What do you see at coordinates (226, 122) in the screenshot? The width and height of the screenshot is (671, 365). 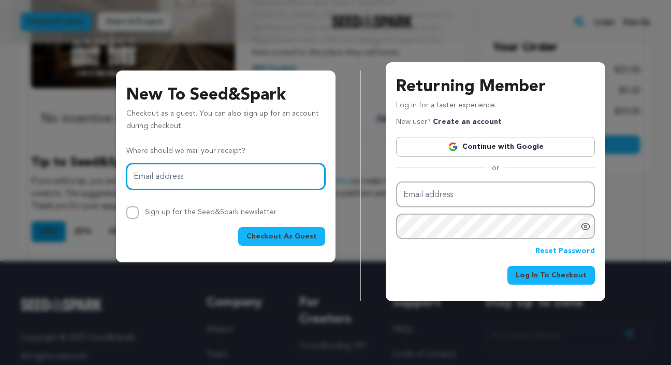 I see `p: Checkout as a guest. You can also sign up for an account during checkout.` at bounding box center [226, 122].